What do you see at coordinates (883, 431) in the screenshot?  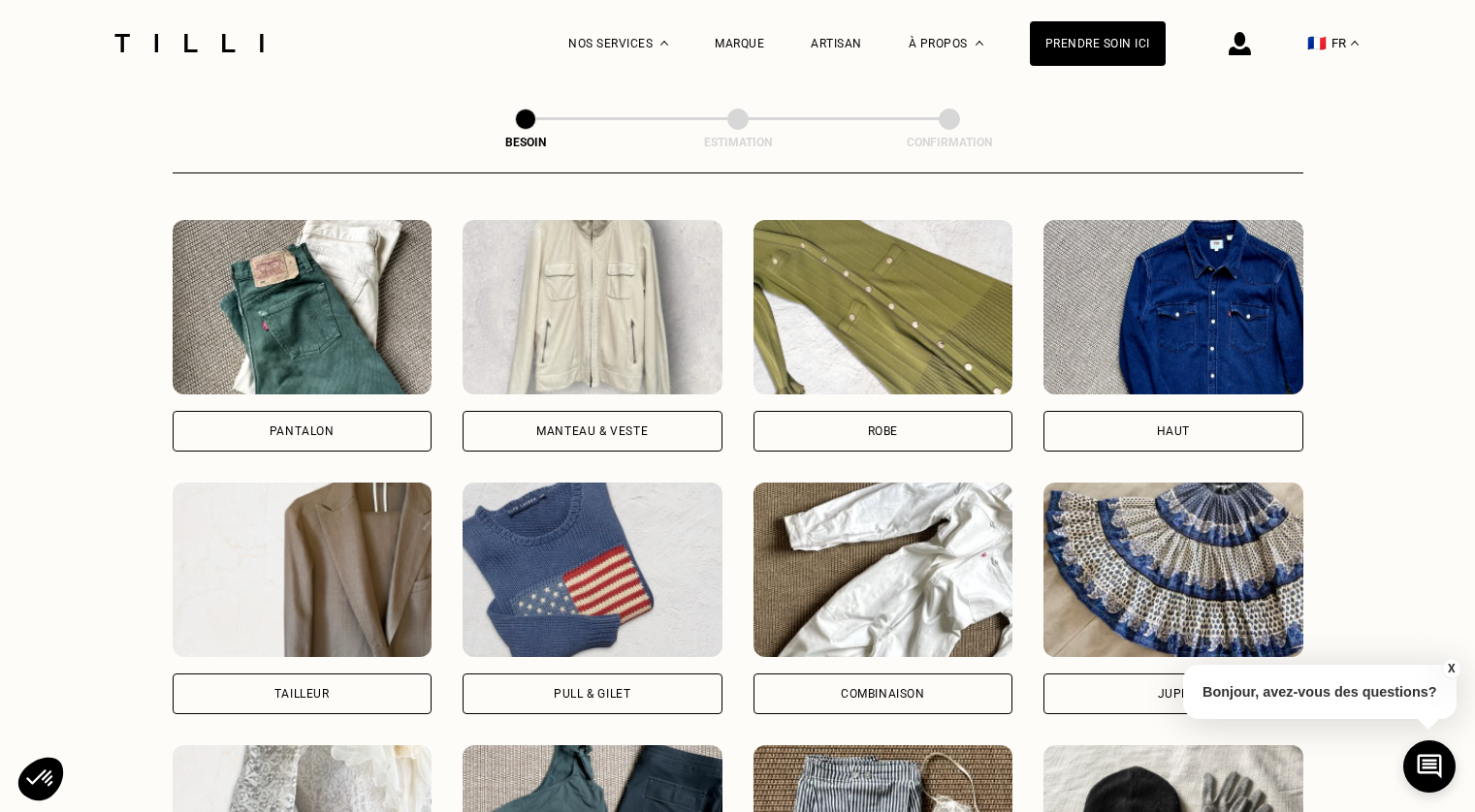 I see `div: Robe` at bounding box center [883, 431].